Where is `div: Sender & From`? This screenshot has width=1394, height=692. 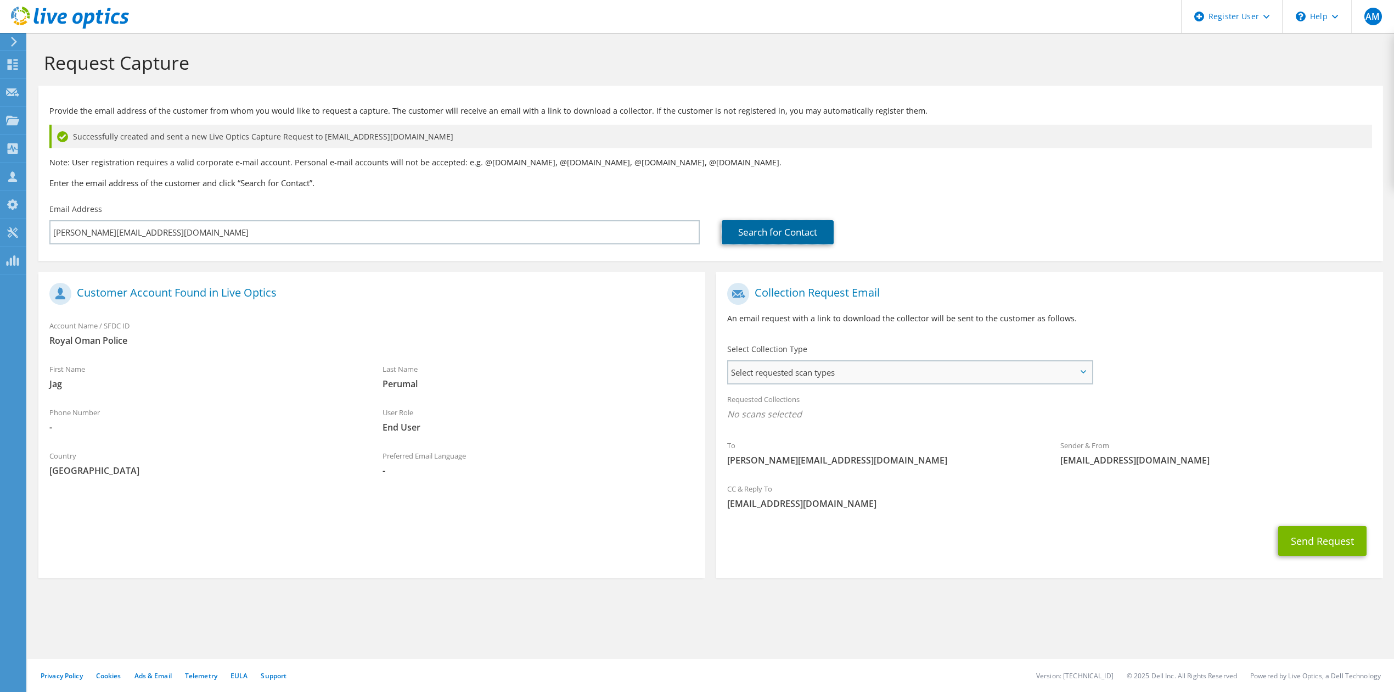
div: Sender & From is located at coordinates (1216, 452).